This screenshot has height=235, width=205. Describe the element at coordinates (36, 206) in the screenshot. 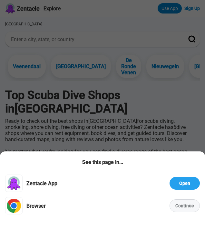

I see `div: Browser` at that location.